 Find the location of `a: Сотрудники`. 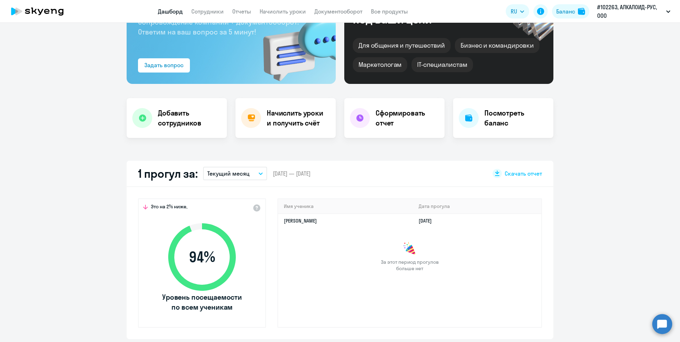

a: Сотрудники is located at coordinates (207, 11).